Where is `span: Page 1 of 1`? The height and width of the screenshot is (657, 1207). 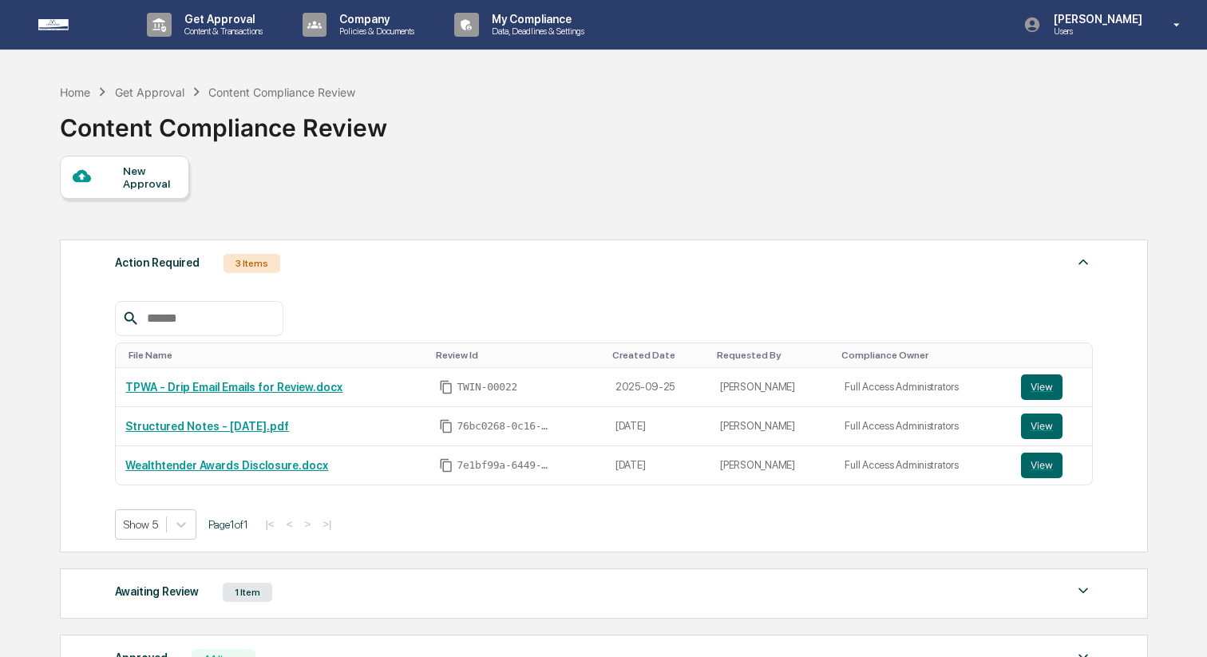 span: Page 1 of 1 is located at coordinates (228, 524).